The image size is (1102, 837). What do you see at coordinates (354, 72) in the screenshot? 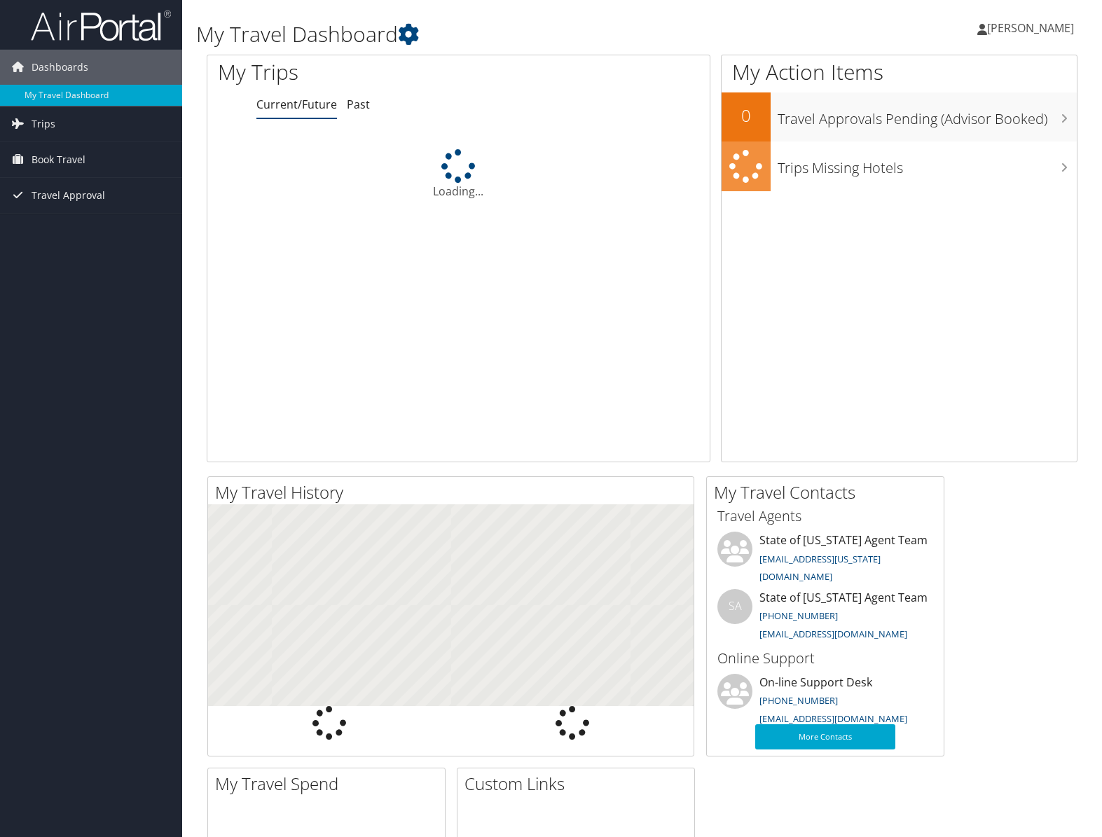
I see `h1: My Trips` at bounding box center [354, 72].